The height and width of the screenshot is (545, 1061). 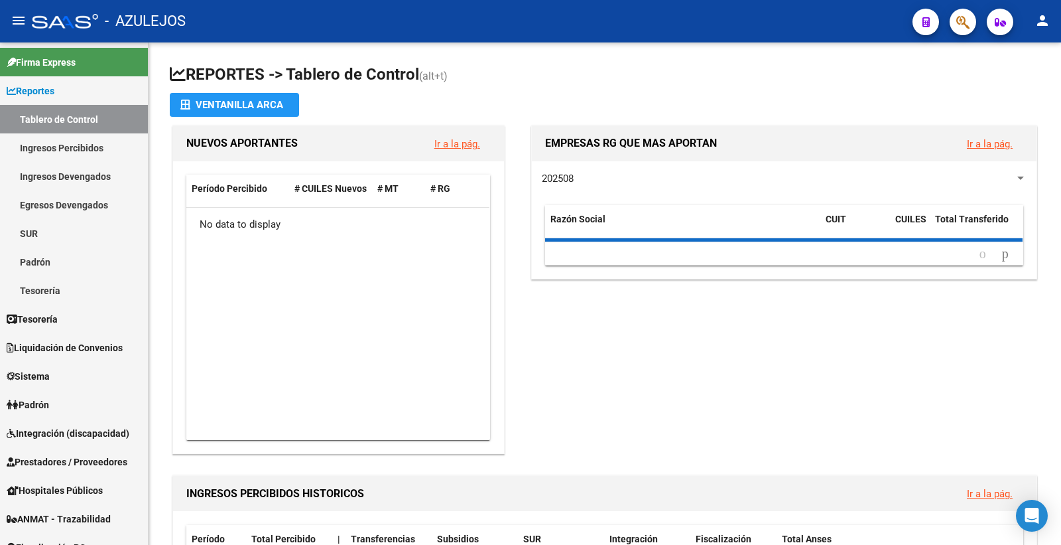 I want to click on span: (alt+t), so click(x=433, y=76).